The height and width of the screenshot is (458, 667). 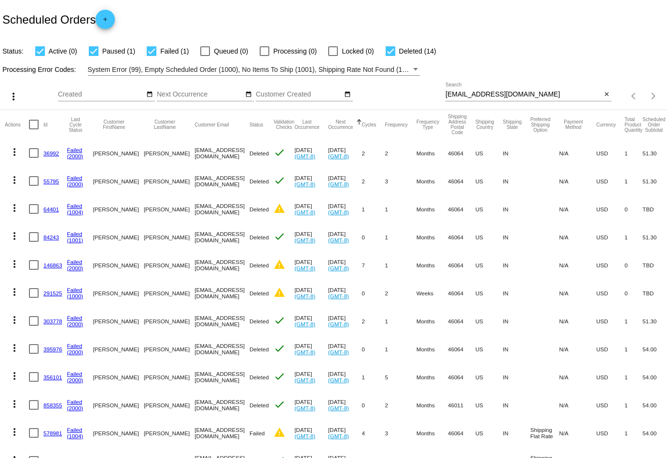 What do you see at coordinates (53, 433) in the screenshot?
I see `a: 578981` at bounding box center [53, 433].